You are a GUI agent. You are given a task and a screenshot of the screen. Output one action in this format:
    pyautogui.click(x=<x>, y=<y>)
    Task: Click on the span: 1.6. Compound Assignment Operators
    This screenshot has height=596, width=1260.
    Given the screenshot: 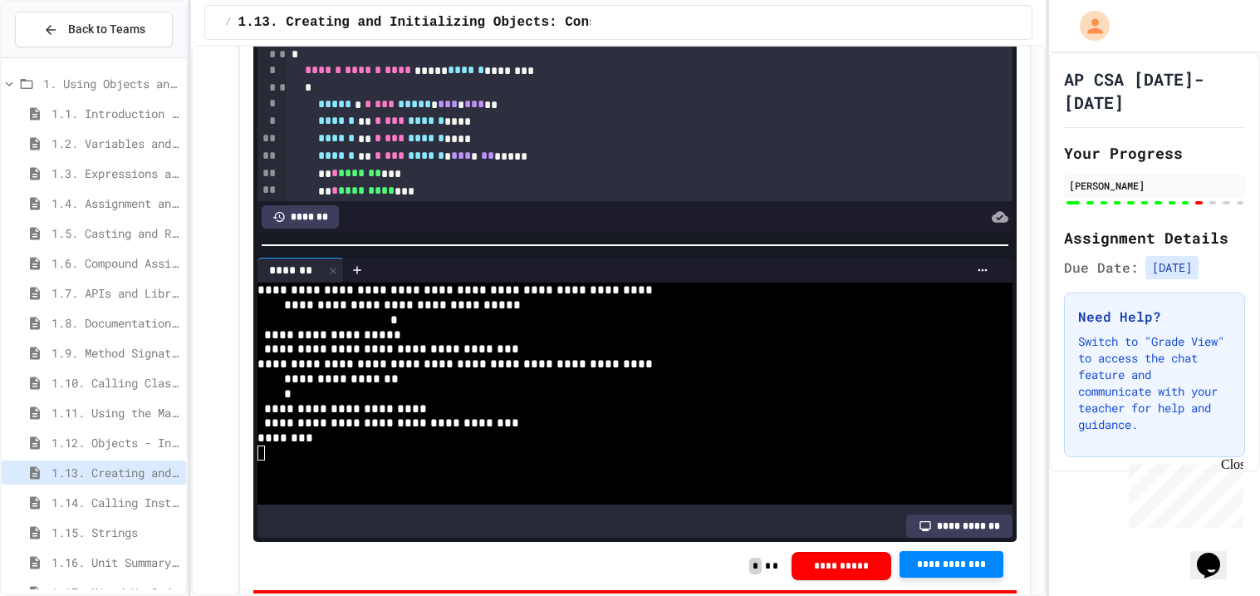 What is the action you would take?
    pyautogui.click(x=115, y=263)
    